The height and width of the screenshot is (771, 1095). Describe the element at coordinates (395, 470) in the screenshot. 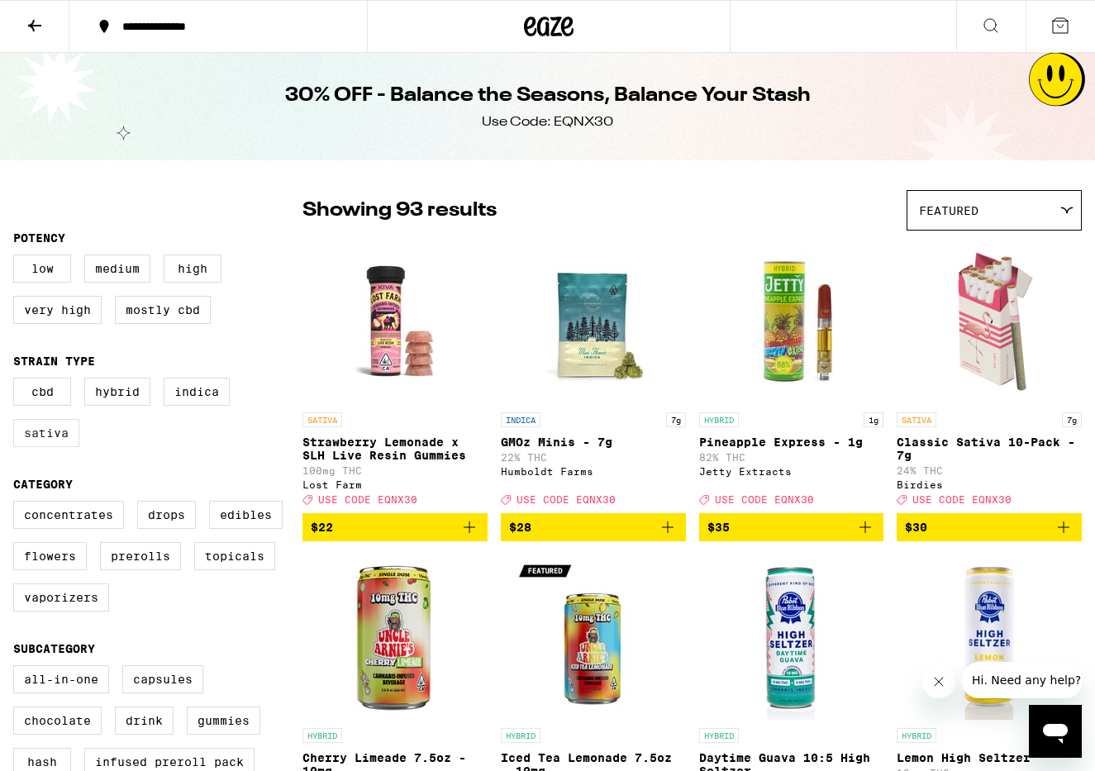

I see `p: 100mg THC` at that location.